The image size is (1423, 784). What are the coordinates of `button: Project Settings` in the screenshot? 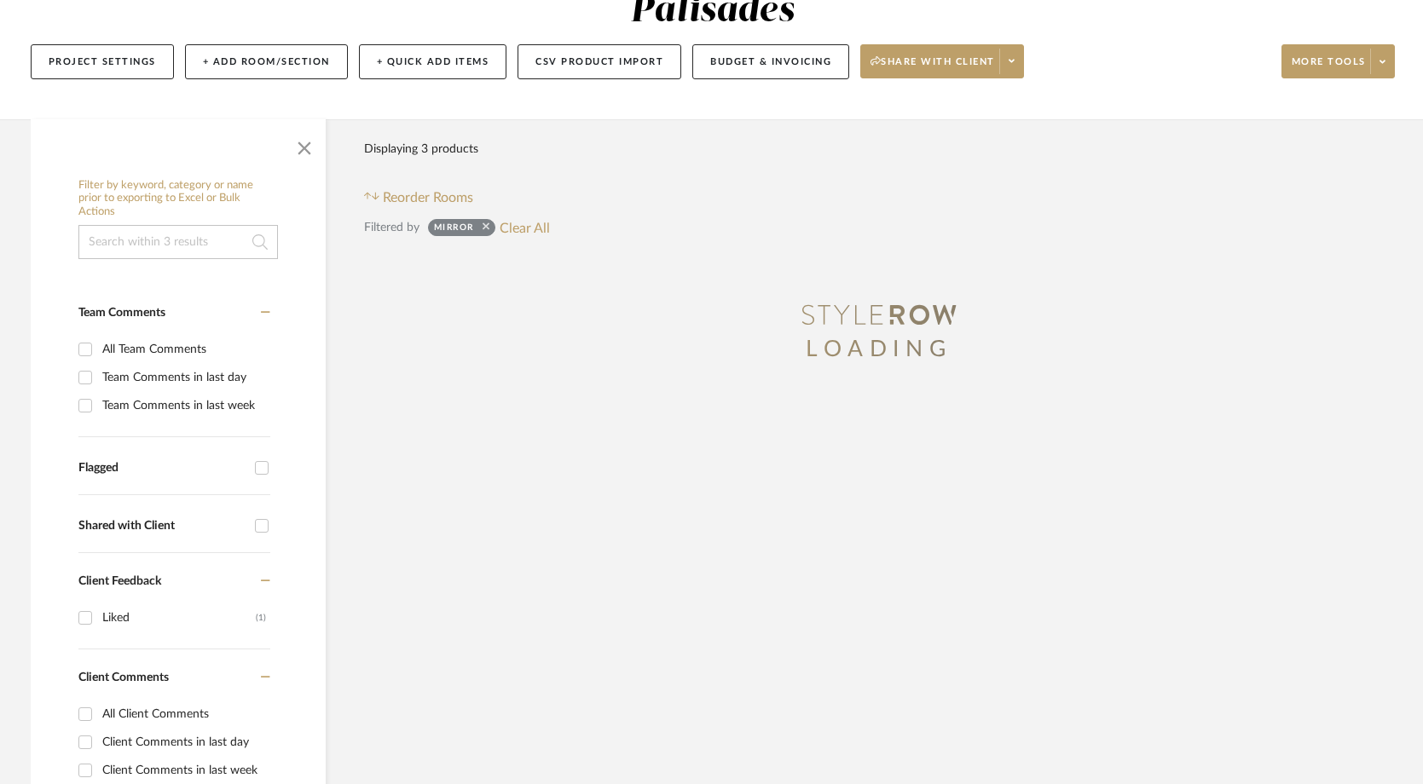 It's located at (102, 61).